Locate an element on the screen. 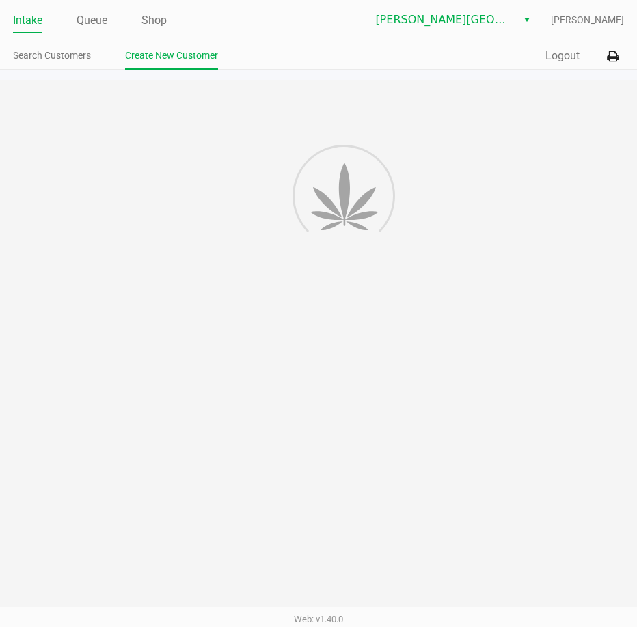  a: Queue is located at coordinates (92, 20).